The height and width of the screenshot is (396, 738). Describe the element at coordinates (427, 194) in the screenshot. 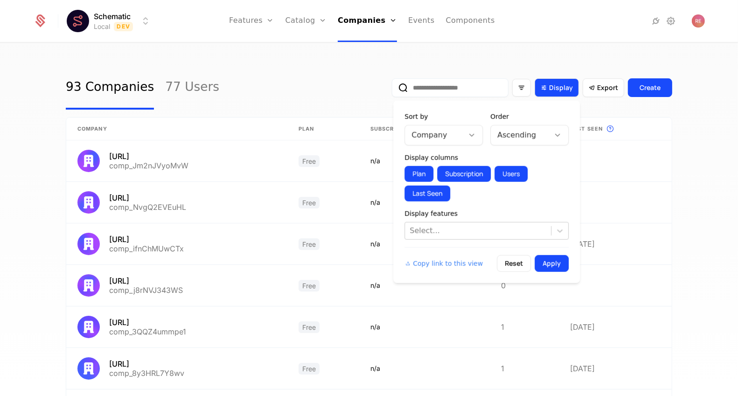

I see `button: Last Seen` at that location.